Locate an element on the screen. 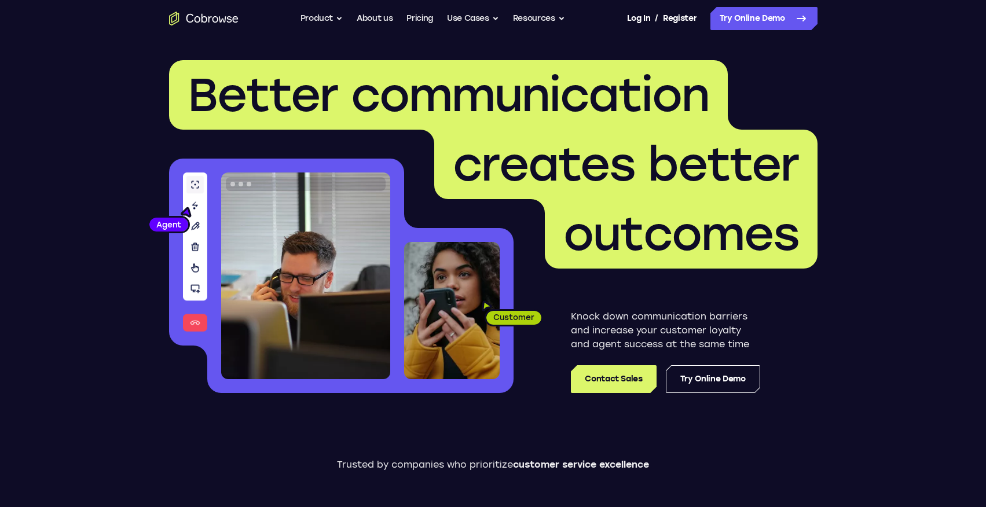 The image size is (986, 507). span: Better communication is located at coordinates (448, 95).